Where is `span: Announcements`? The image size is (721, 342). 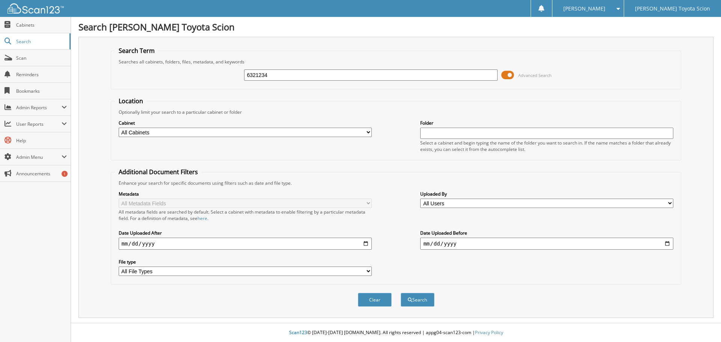
span: Announcements is located at coordinates (41, 173).